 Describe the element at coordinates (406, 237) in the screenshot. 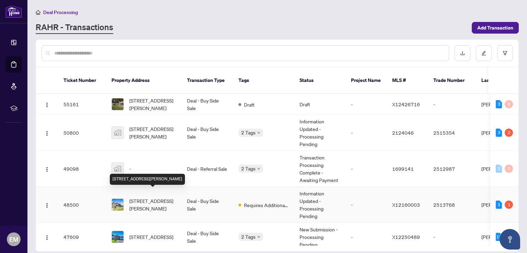

I see `span: X12250489` at that location.